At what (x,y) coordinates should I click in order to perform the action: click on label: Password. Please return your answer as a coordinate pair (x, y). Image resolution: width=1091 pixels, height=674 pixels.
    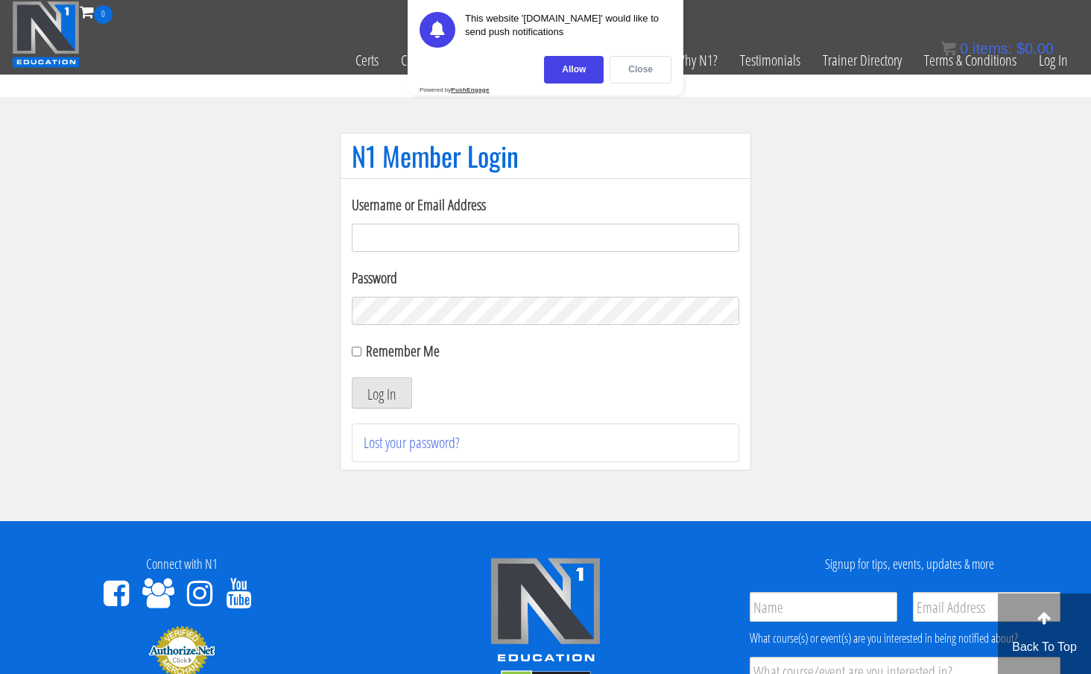
    Looking at the image, I should click on (546, 278).